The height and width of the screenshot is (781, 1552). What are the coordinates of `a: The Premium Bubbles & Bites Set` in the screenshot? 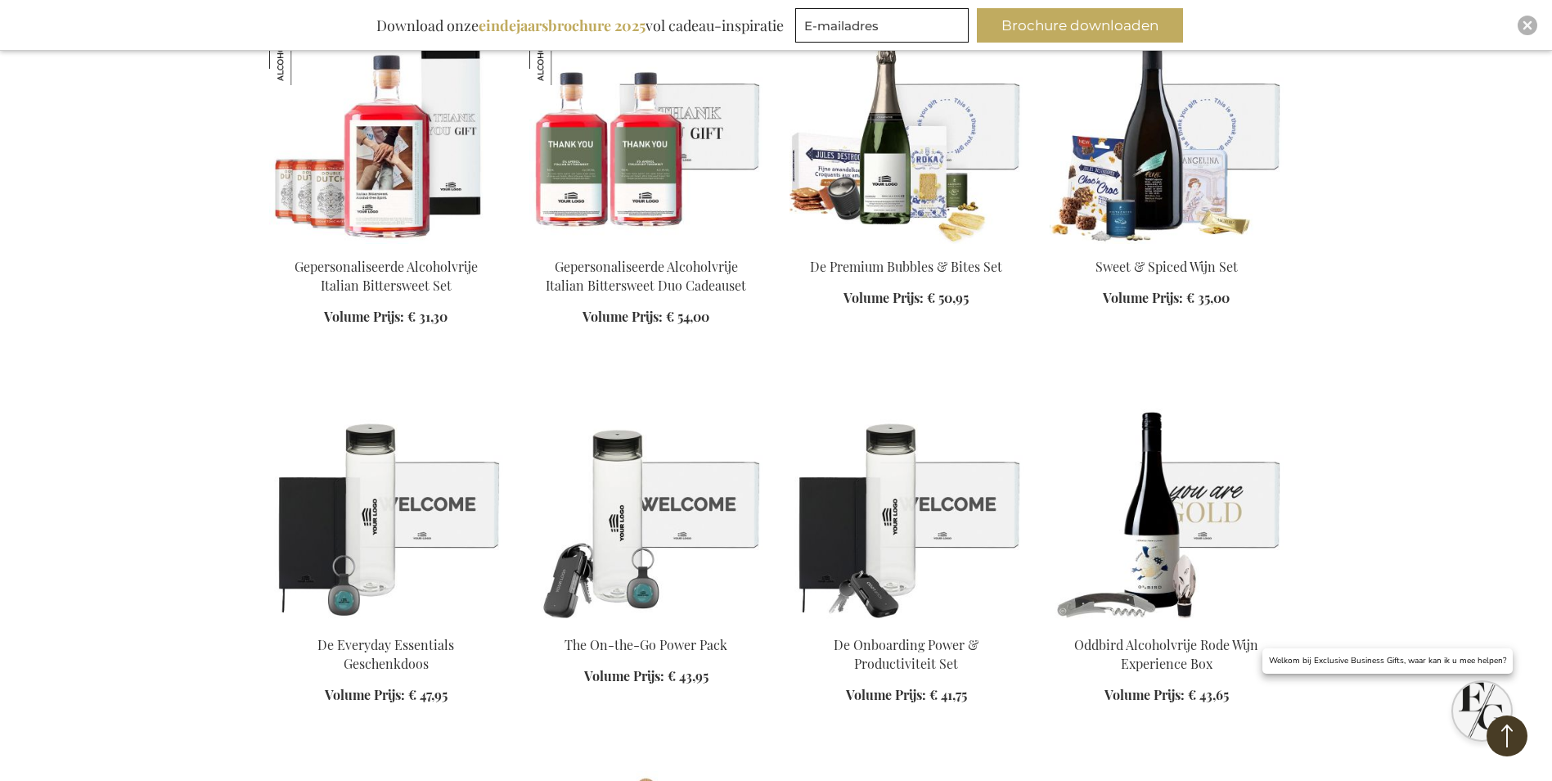 It's located at (907, 245).